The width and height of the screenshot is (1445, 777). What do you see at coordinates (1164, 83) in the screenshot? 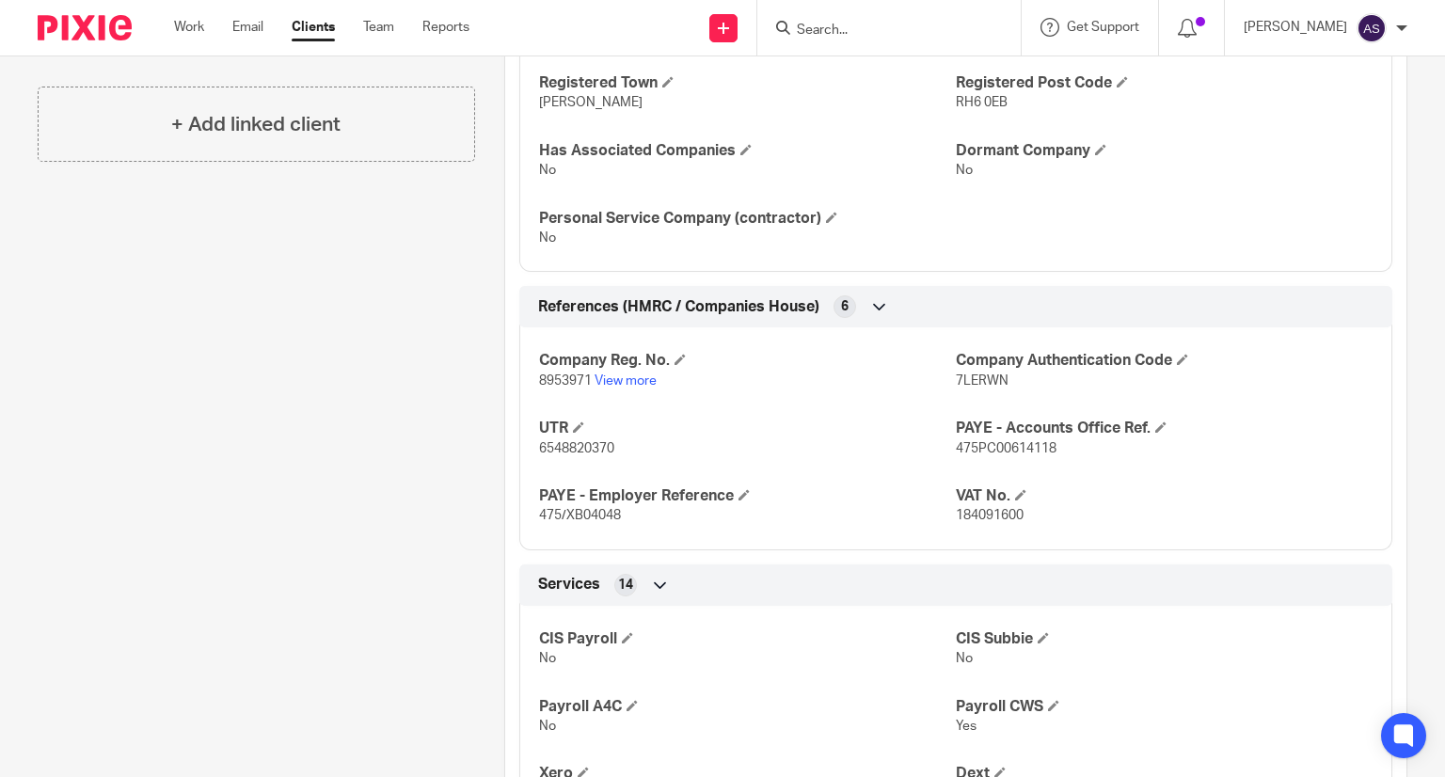
I see `h4: Registered Post Code` at bounding box center [1164, 83].